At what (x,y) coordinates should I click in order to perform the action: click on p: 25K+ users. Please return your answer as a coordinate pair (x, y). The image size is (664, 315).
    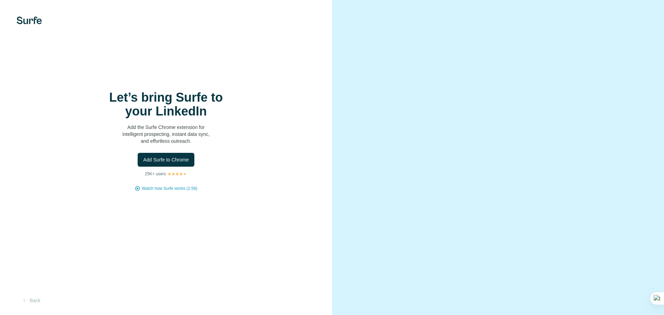
    Looking at the image, I should click on (155, 174).